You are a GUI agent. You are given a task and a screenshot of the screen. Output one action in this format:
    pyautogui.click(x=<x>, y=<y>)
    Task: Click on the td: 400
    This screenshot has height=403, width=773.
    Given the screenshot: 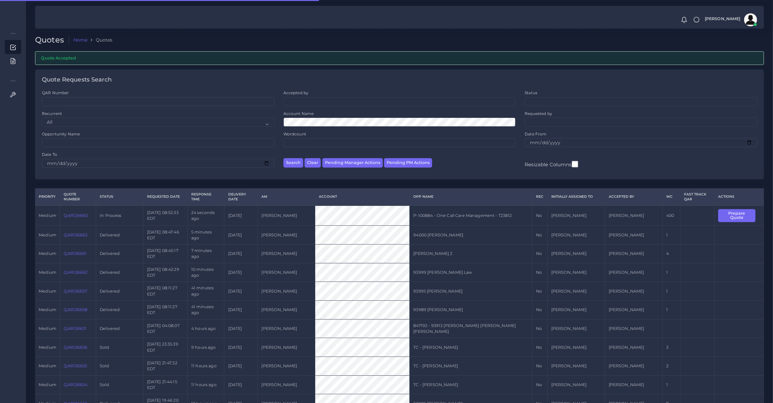 What is the action you would take?
    pyautogui.click(x=671, y=216)
    